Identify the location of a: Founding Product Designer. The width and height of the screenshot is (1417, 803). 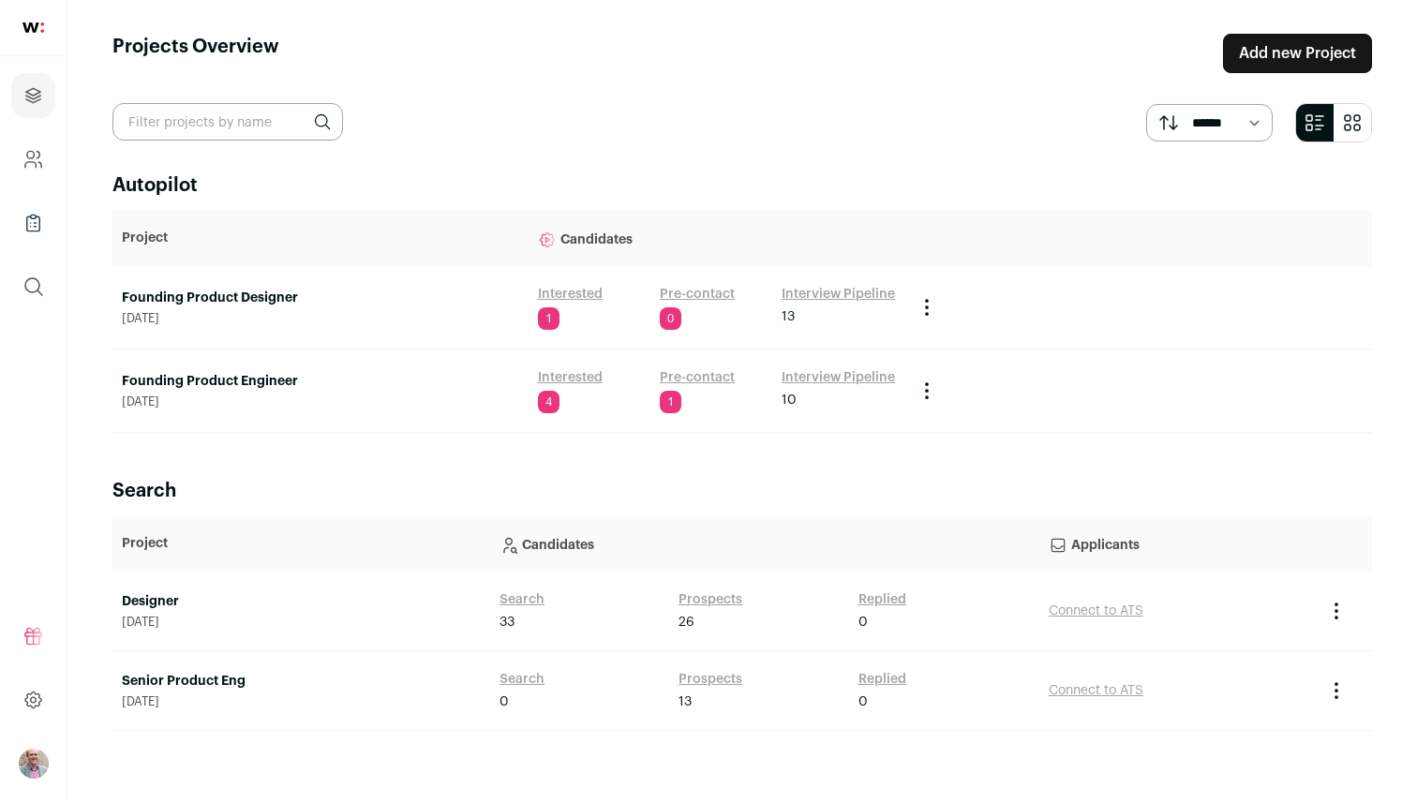
(321, 298).